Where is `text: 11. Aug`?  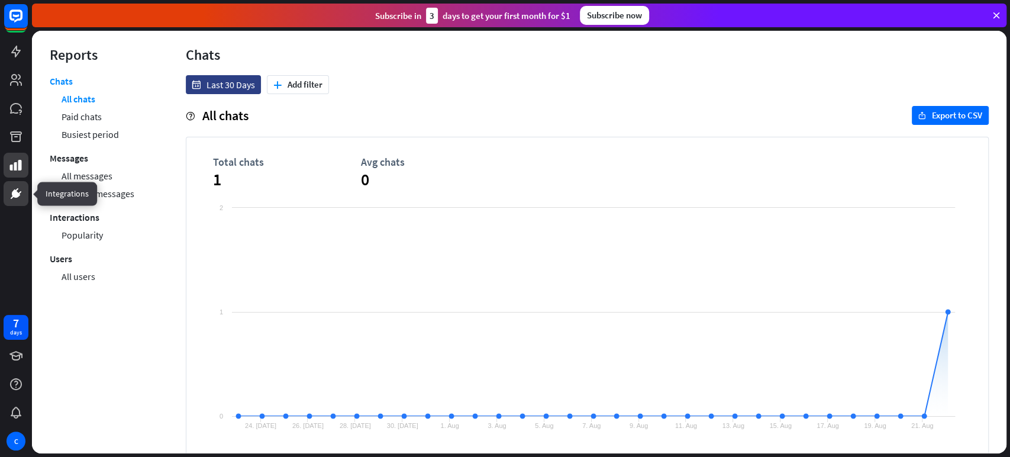 text: 11. Aug is located at coordinates (686, 426).